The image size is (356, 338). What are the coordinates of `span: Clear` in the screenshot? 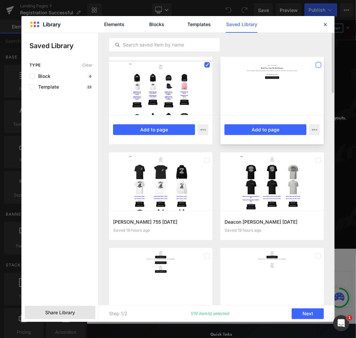 It's located at (87, 65).